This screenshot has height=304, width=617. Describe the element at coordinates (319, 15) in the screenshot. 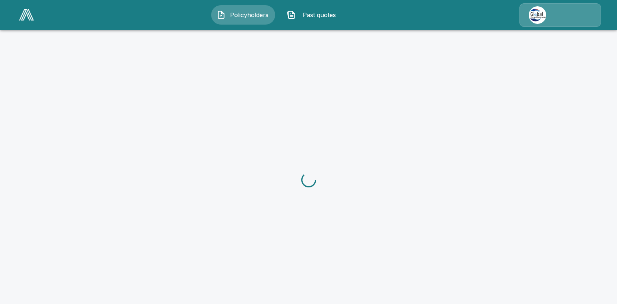

I see `span: Past quotes` at that location.